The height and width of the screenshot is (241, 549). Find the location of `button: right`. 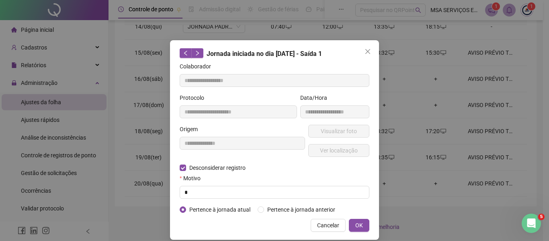

button: right is located at coordinates (197, 53).